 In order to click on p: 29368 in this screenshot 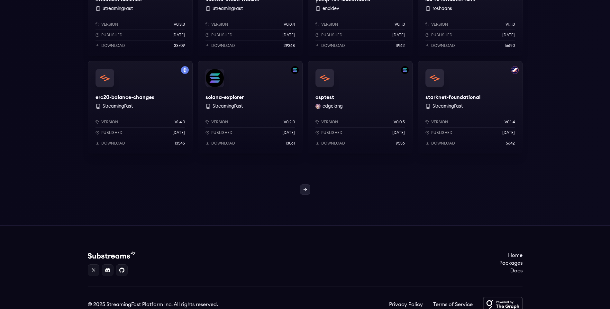, I will do `click(289, 46)`.